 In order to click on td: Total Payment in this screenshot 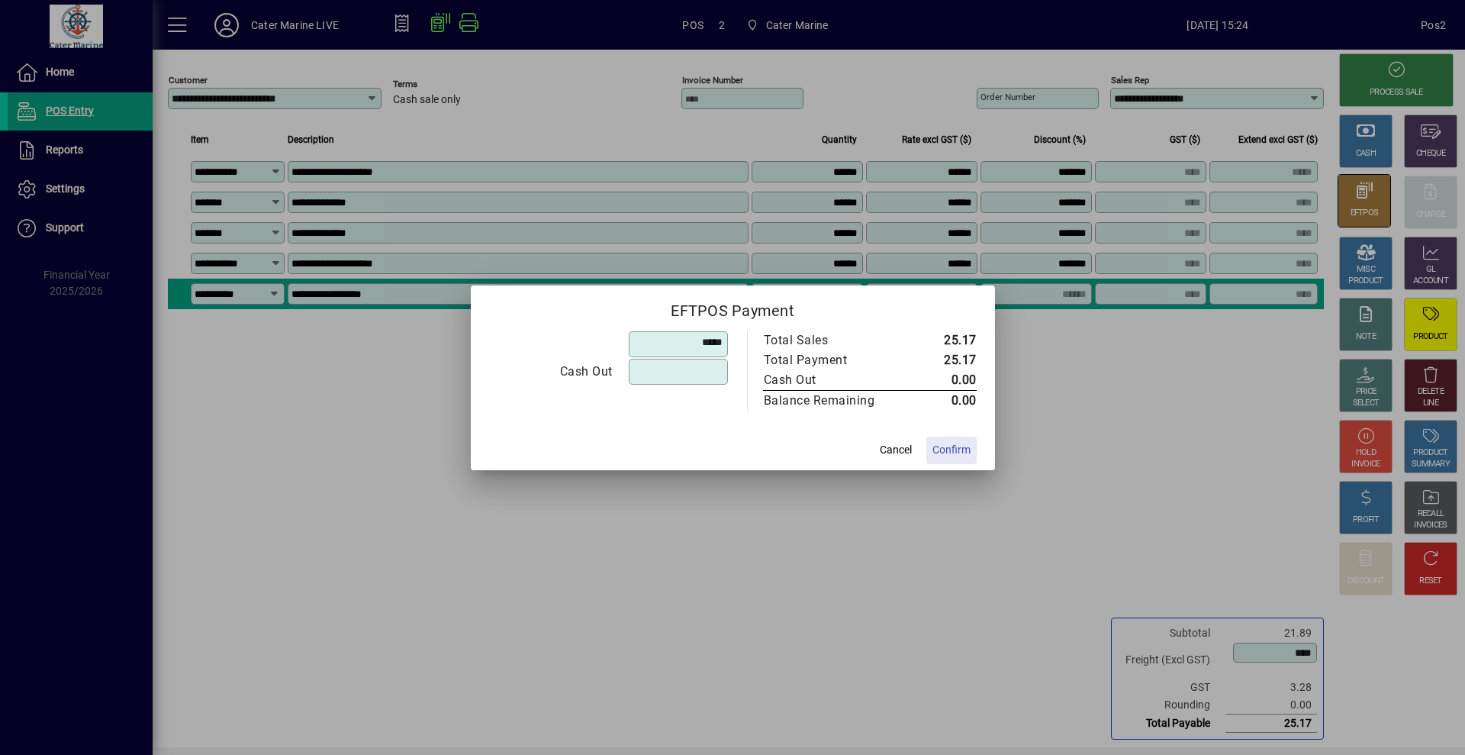, I will do `click(835, 360)`.